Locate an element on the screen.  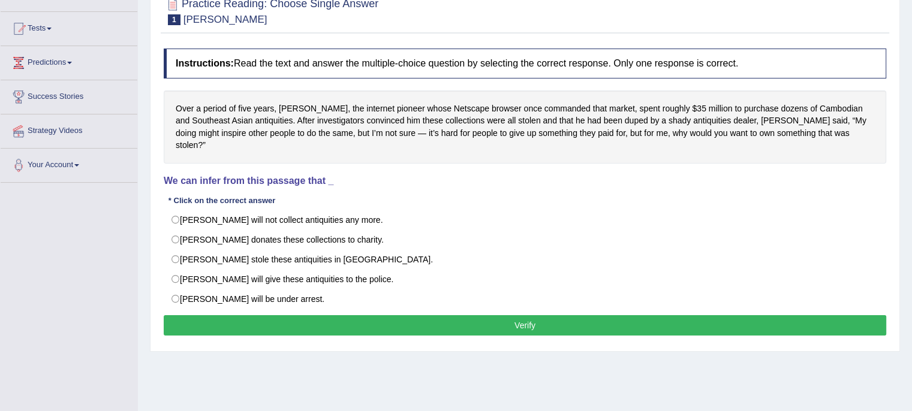
a: Tests is located at coordinates (69, 27).